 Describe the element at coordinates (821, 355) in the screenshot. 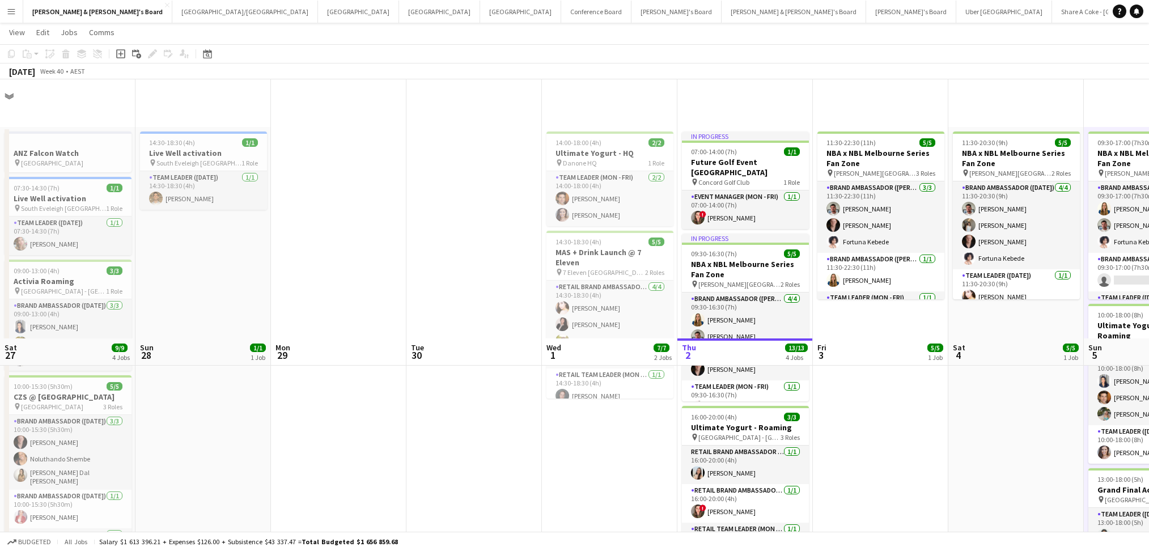

I see `span: 3` at that location.